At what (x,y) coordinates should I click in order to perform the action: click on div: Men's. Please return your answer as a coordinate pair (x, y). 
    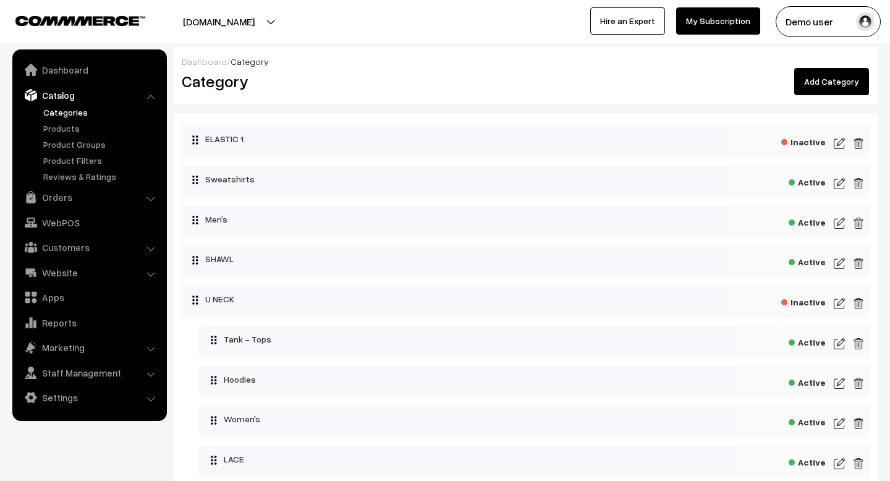
    Looking at the image, I should click on (456, 220).